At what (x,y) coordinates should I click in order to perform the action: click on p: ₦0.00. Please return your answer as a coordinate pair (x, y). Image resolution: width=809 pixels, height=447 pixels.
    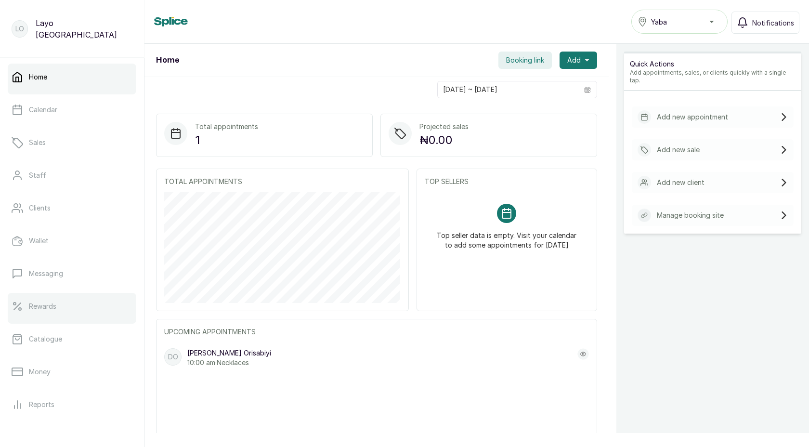
    Looking at the image, I should click on (444, 140).